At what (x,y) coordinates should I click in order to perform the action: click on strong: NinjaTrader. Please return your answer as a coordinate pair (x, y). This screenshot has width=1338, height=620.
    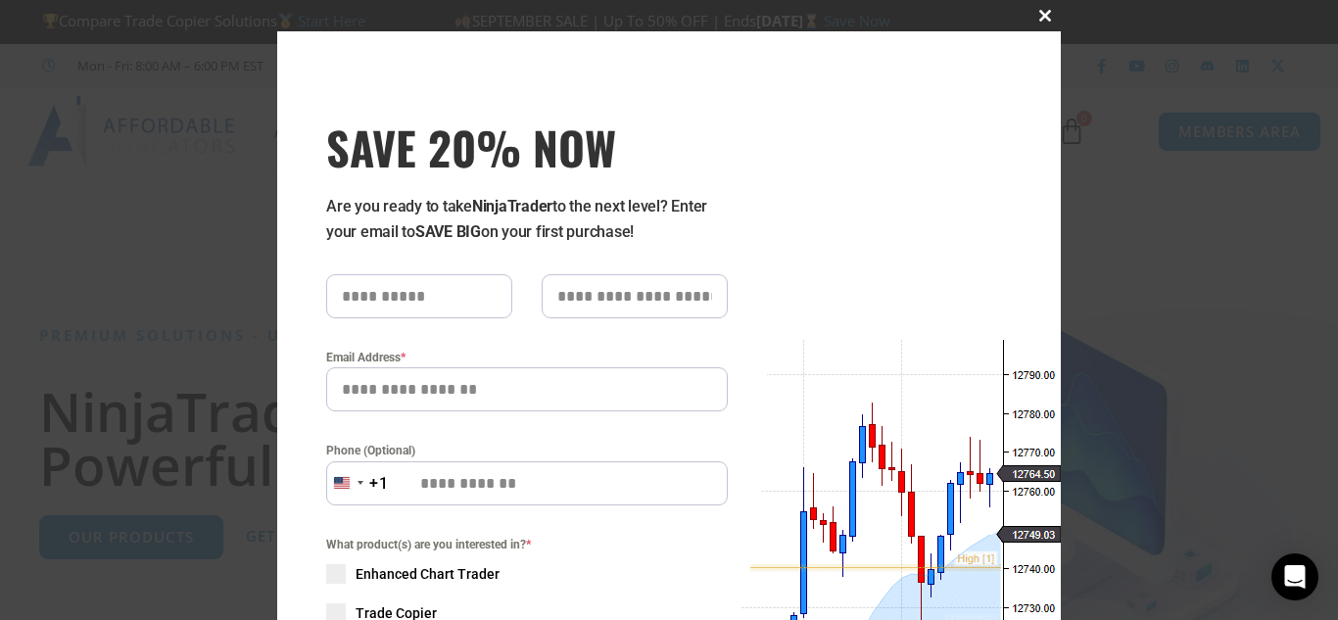
    Looking at the image, I should click on (512, 206).